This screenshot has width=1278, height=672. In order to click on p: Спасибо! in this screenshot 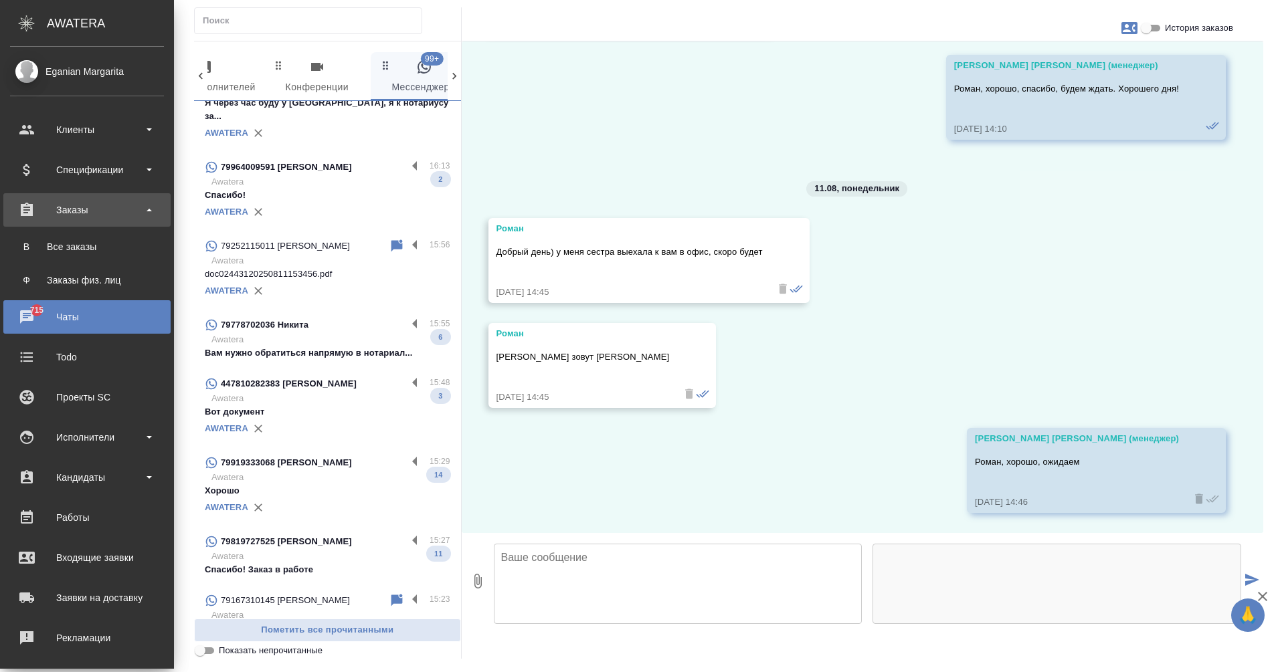, I will do `click(327, 195)`.